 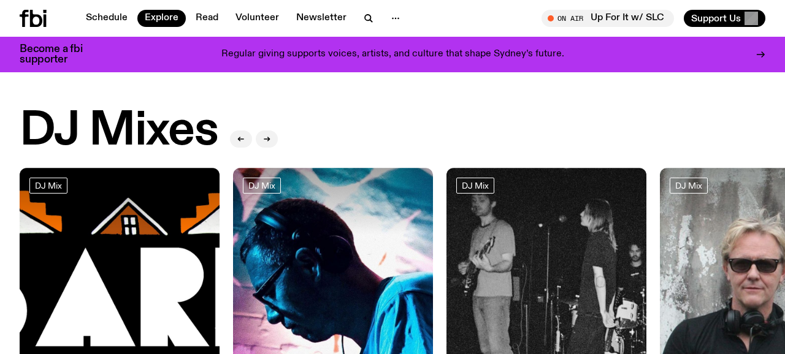 What do you see at coordinates (393, 55) in the screenshot?
I see `p: Regular giving supports voices, artists, and culture that shape Sydney’s future.` at bounding box center [393, 55].